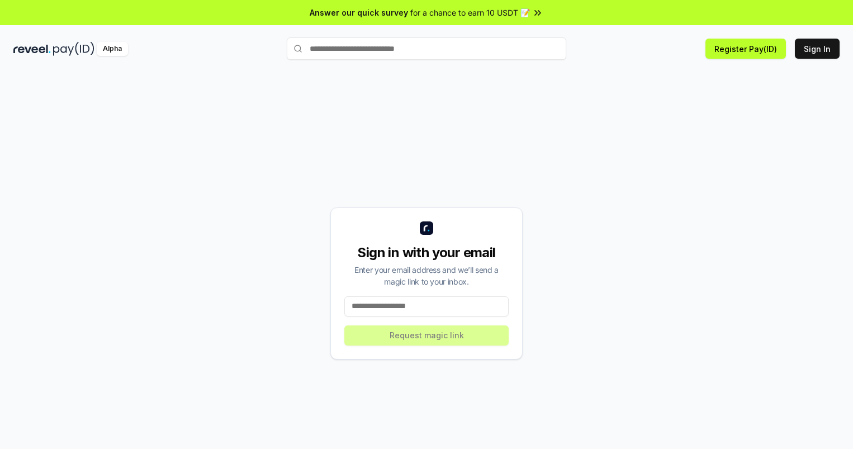 The image size is (853, 449). I want to click on button: Sign In, so click(817, 49).